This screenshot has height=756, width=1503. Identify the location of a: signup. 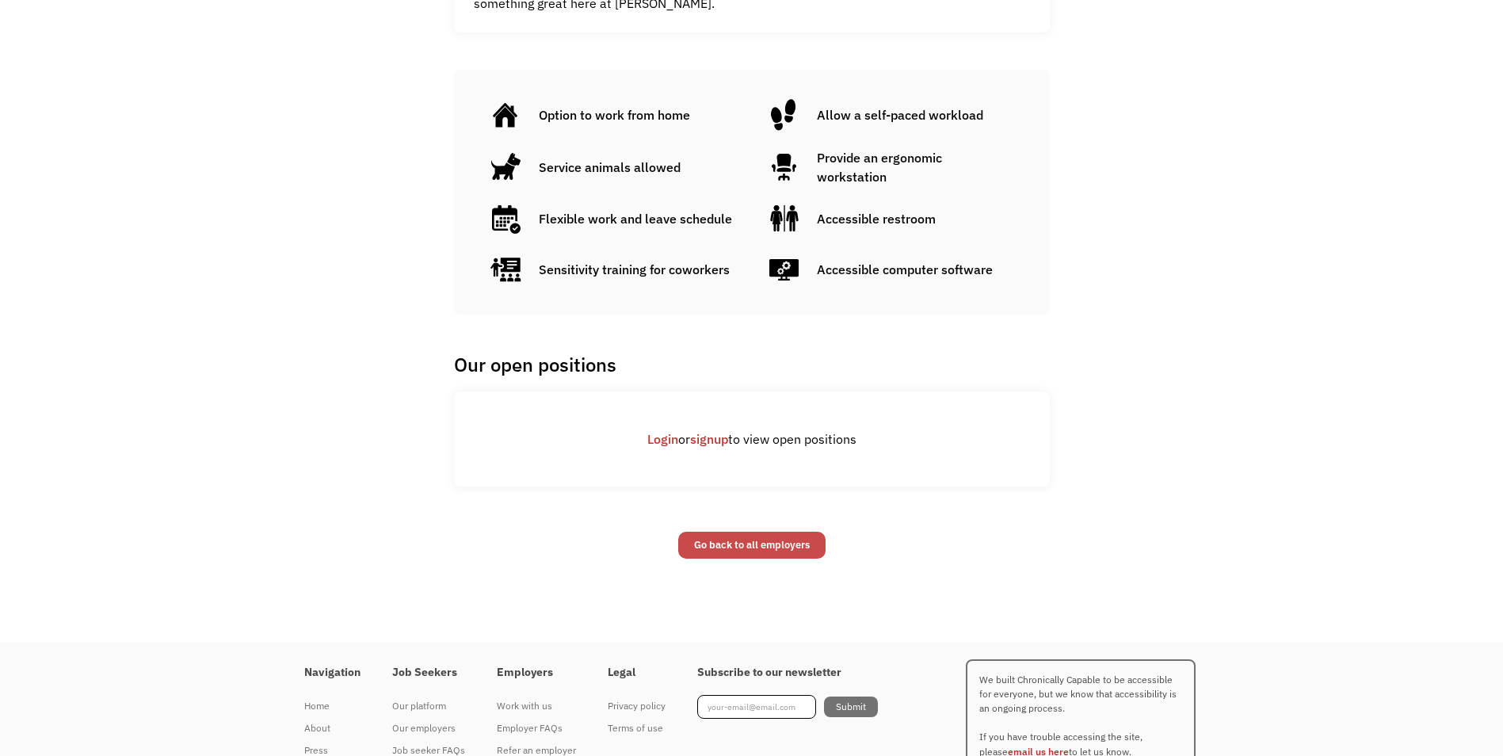
(709, 439).